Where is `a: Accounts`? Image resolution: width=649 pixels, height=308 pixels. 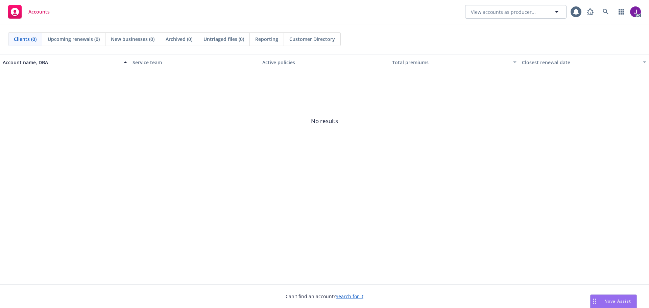 a: Accounts is located at coordinates (29, 12).